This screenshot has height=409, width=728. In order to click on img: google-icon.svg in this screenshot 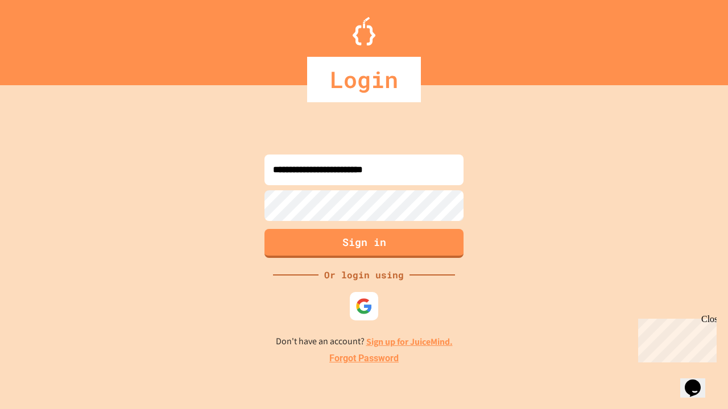, I will do `click(364, 307)`.